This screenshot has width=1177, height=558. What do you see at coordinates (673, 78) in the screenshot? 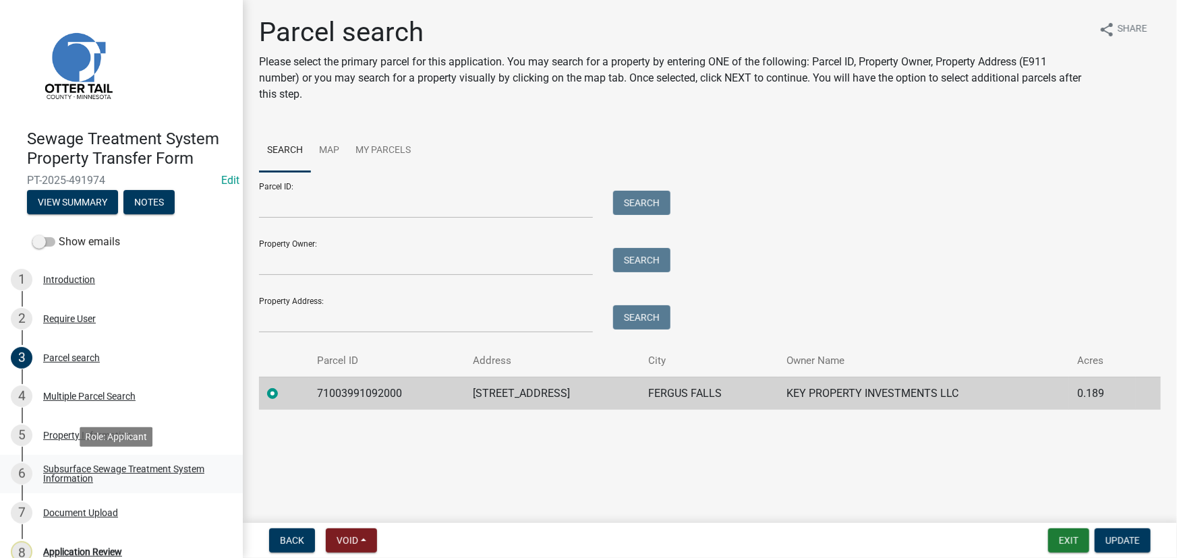
I see `p: Please select the primary parcel for this application. You may search for a property by entering ...` at bounding box center [673, 78].